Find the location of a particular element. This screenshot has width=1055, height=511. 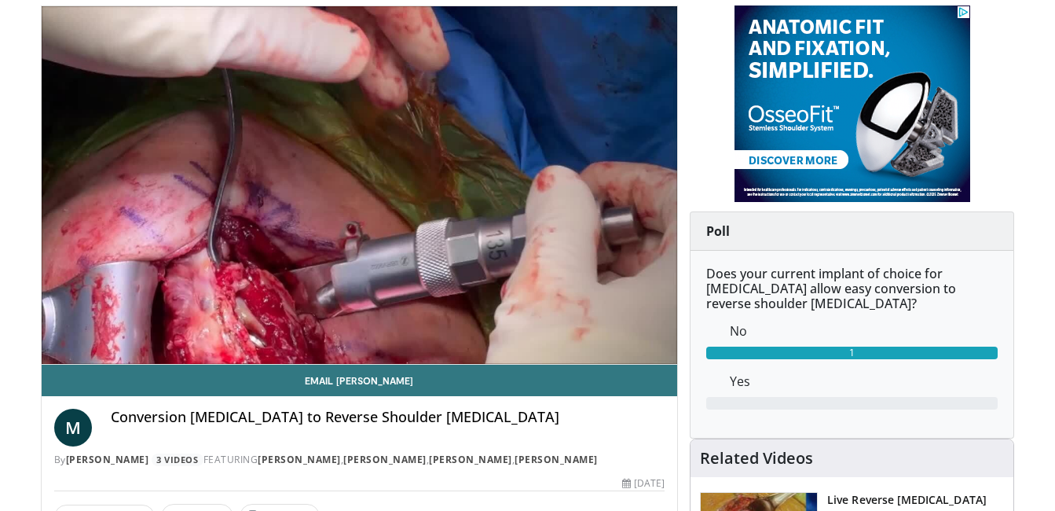

video-js: Video Player is located at coordinates (360, 185).